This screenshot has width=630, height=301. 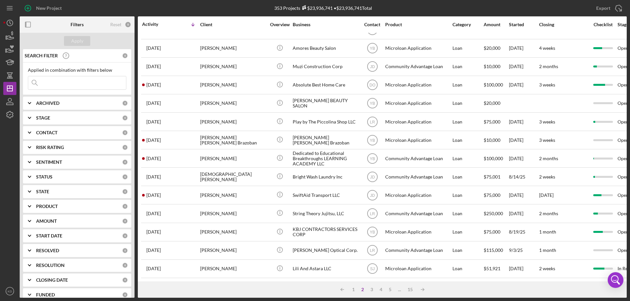 What do you see at coordinates (279, 25) in the screenshot?
I see `div: Overview` at bounding box center [279, 25].